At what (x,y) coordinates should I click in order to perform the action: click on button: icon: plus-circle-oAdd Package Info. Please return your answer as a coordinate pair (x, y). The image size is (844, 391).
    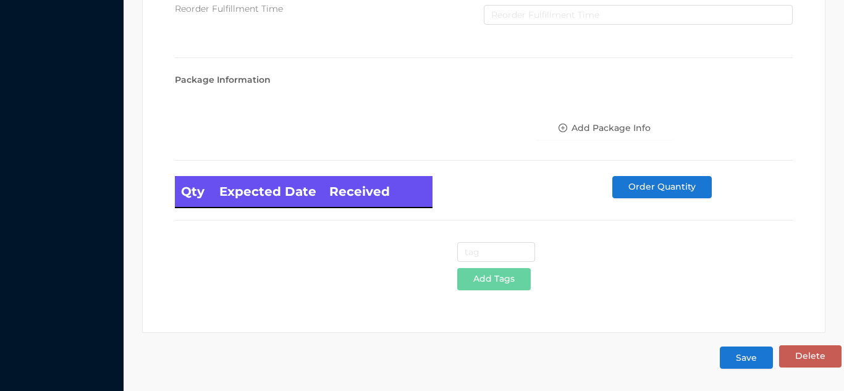
    Looking at the image, I should click on (604, 129).